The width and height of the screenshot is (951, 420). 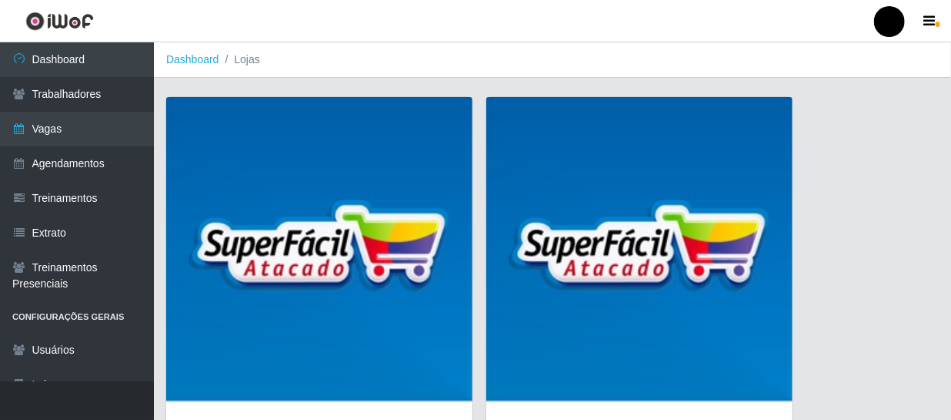 I want to click on li: Lojas, so click(x=239, y=59).